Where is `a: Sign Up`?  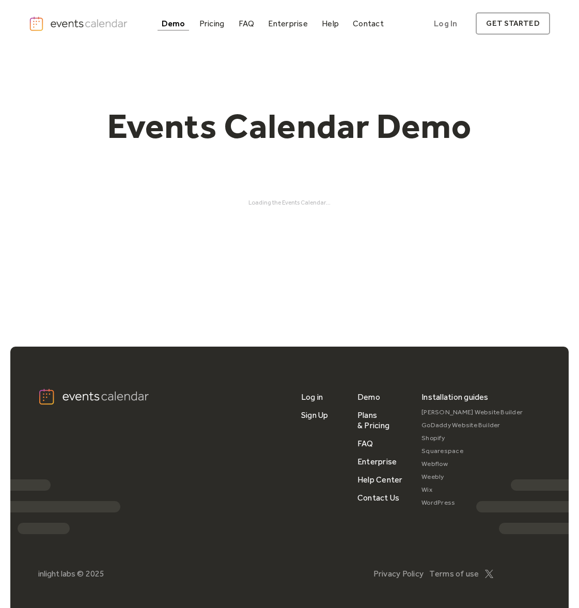 a: Sign Up is located at coordinates (315, 415).